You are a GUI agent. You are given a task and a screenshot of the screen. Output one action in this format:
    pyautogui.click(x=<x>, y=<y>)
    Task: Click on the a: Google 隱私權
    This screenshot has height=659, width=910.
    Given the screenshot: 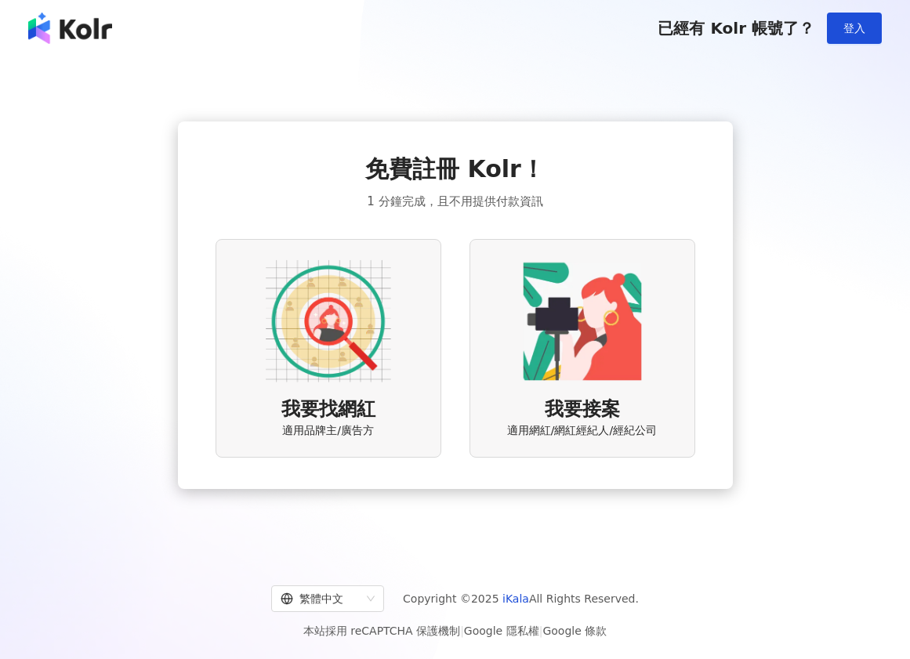 What is the action you would take?
    pyautogui.click(x=501, y=631)
    